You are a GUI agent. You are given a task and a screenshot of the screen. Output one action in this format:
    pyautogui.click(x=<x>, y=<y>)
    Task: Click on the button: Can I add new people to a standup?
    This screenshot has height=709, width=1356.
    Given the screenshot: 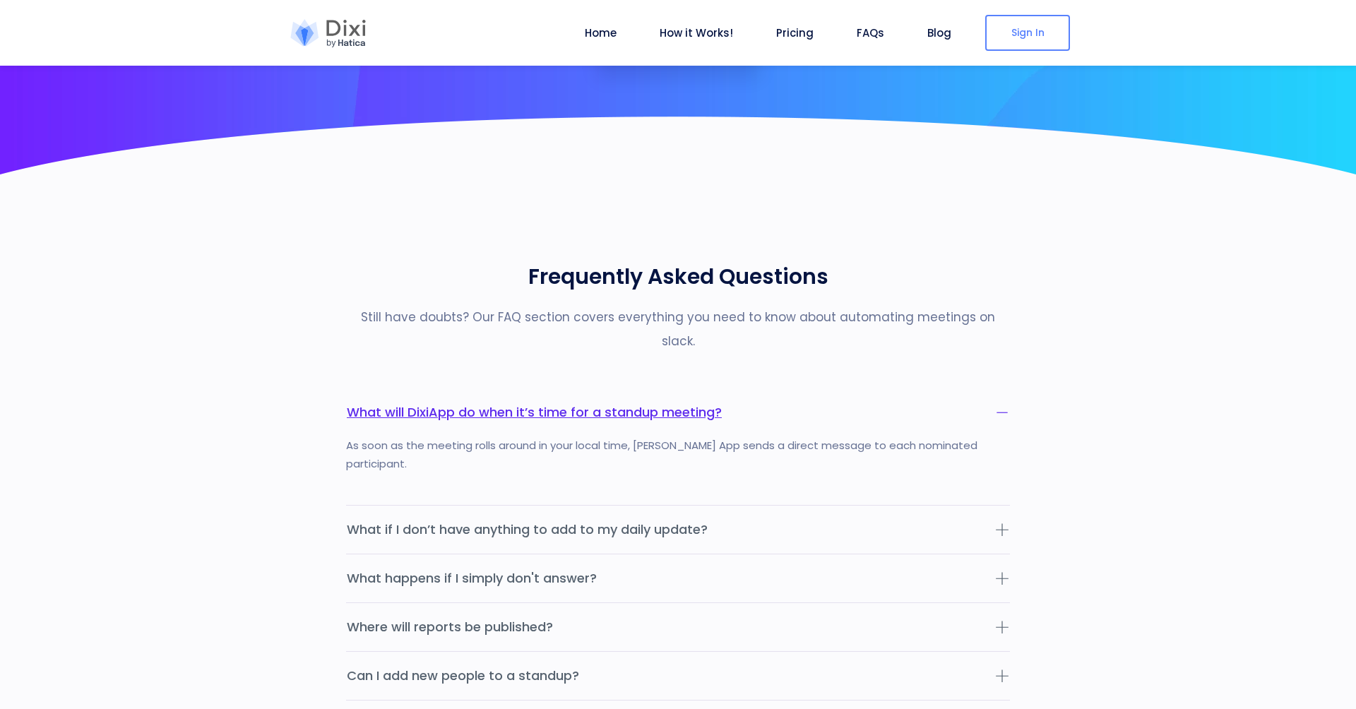 What is the action you would take?
    pyautogui.click(x=678, y=676)
    